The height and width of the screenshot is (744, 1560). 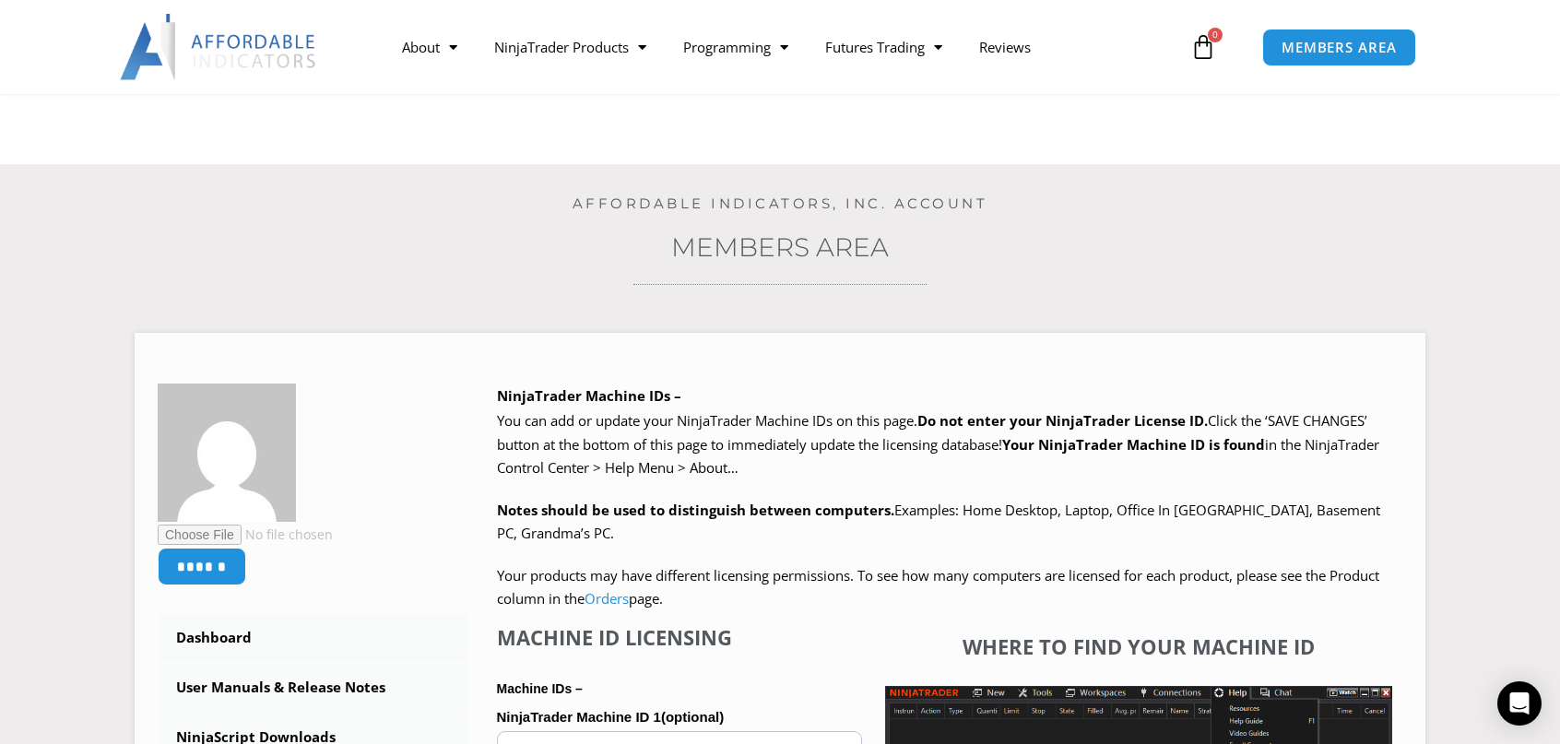 What do you see at coordinates (430, 47) in the screenshot?
I see `a: About` at bounding box center [430, 47].